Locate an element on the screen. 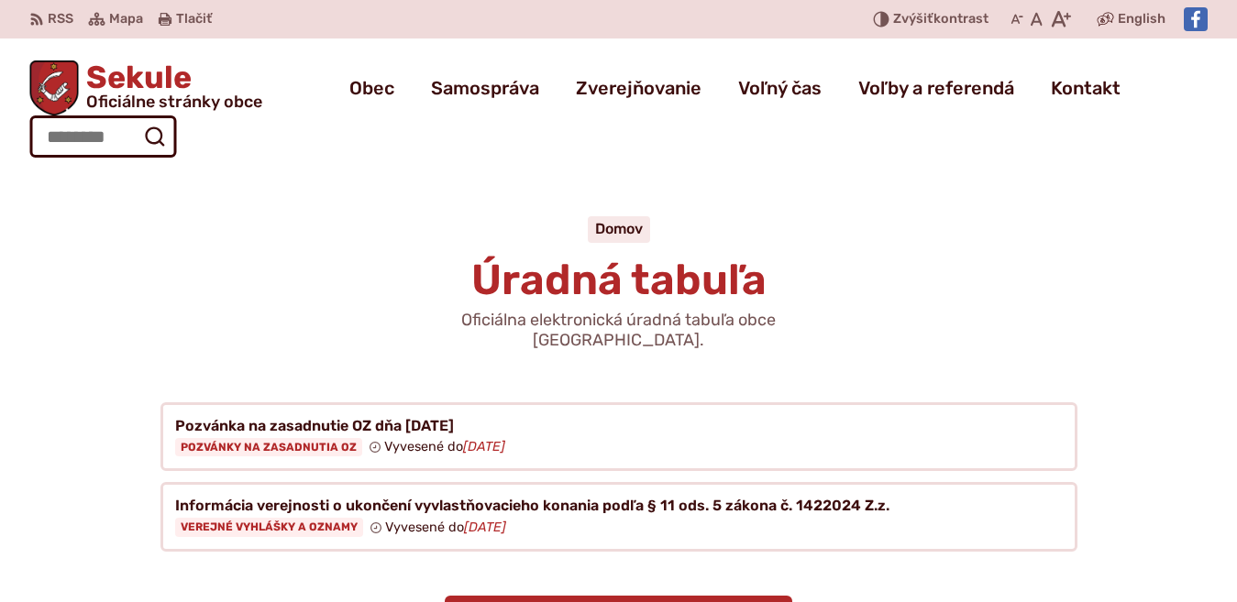 This screenshot has height=602, width=1237. a: Voľný čas is located at coordinates (779, 88).